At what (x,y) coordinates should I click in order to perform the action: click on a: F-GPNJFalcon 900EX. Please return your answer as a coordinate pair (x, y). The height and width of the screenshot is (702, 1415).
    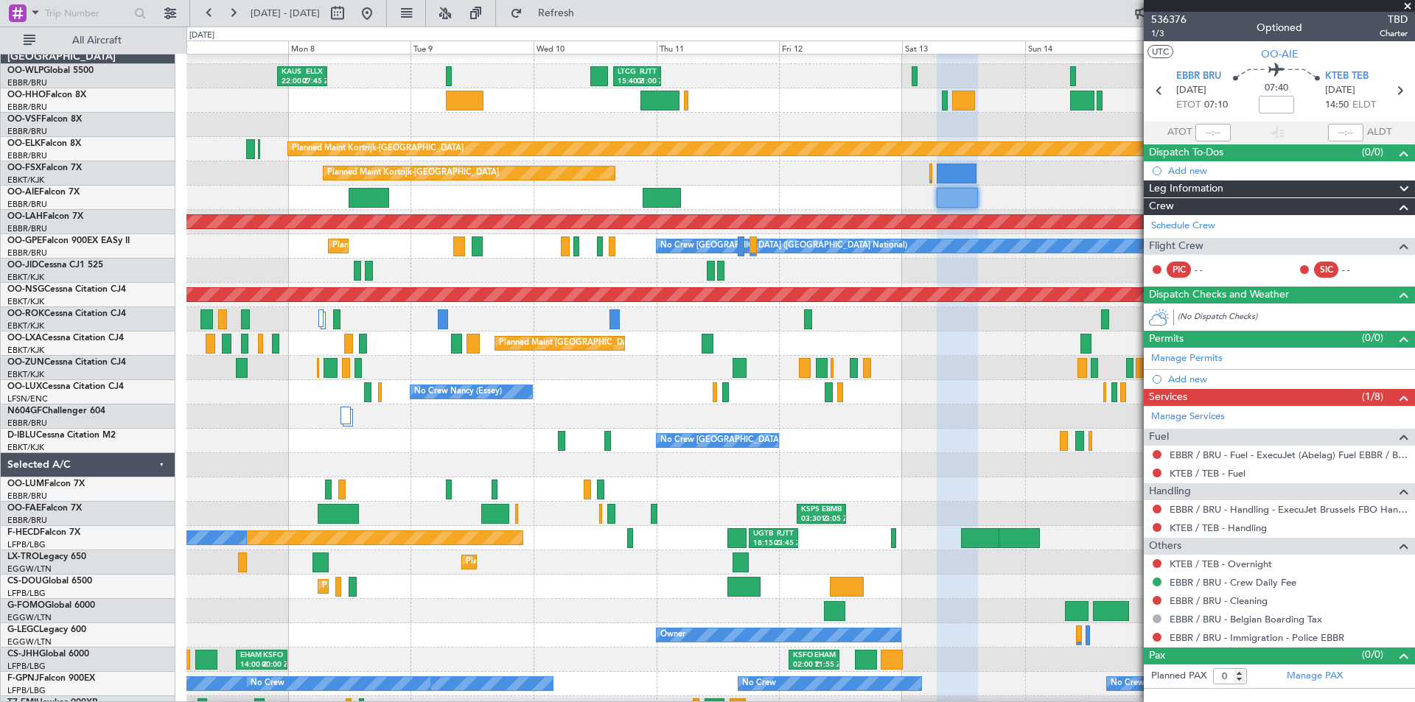
    Looking at the image, I should click on (51, 679).